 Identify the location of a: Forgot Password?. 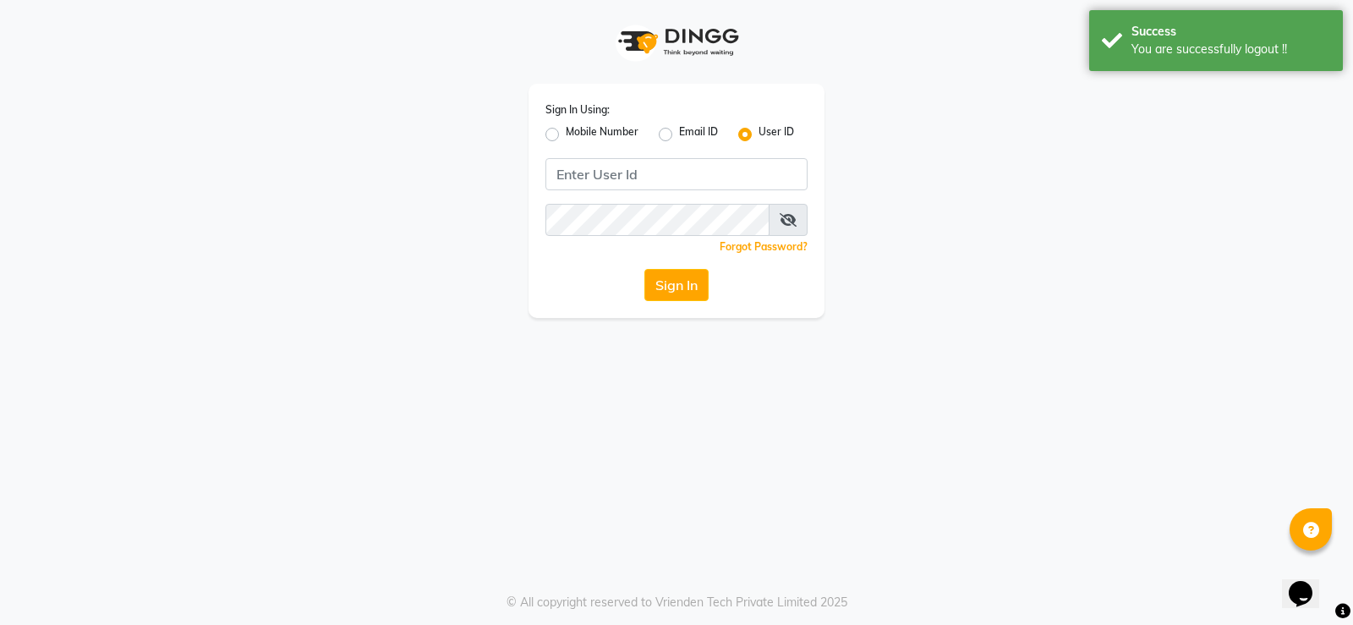
(763, 246).